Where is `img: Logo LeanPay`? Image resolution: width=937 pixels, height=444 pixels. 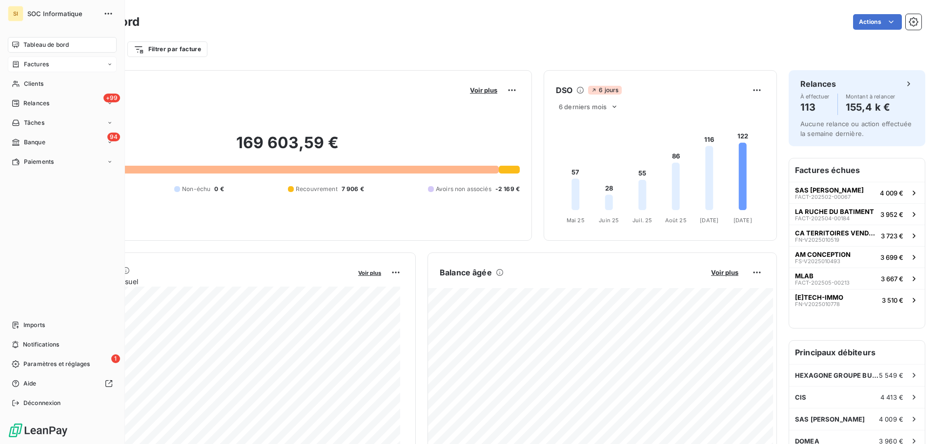 img: Logo LeanPay is located at coordinates (38, 431).